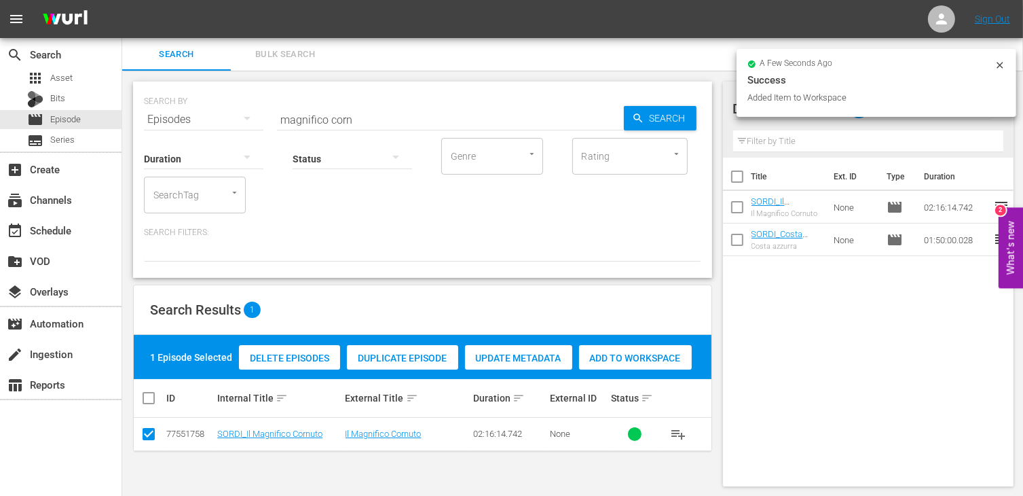 The image size is (1023, 496). I want to click on div: External ID, so click(579, 398).